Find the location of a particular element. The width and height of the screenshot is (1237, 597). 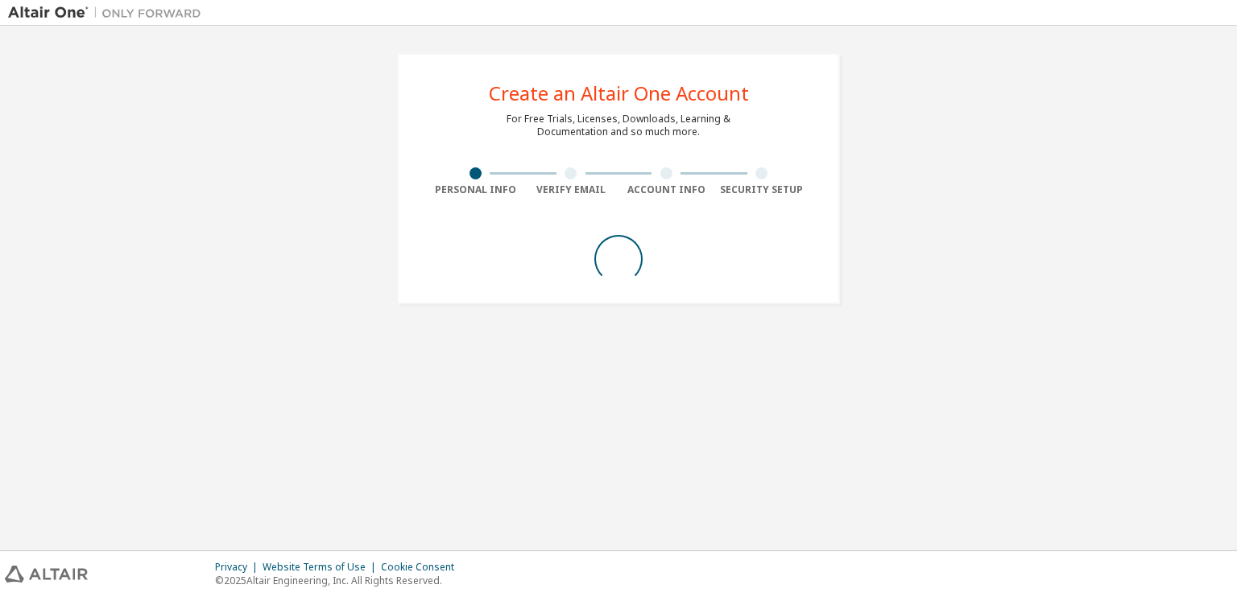

div: For Free Trials, Licenses, Downloads, Learning & Documentation and so much more. is located at coordinates (618, 126).